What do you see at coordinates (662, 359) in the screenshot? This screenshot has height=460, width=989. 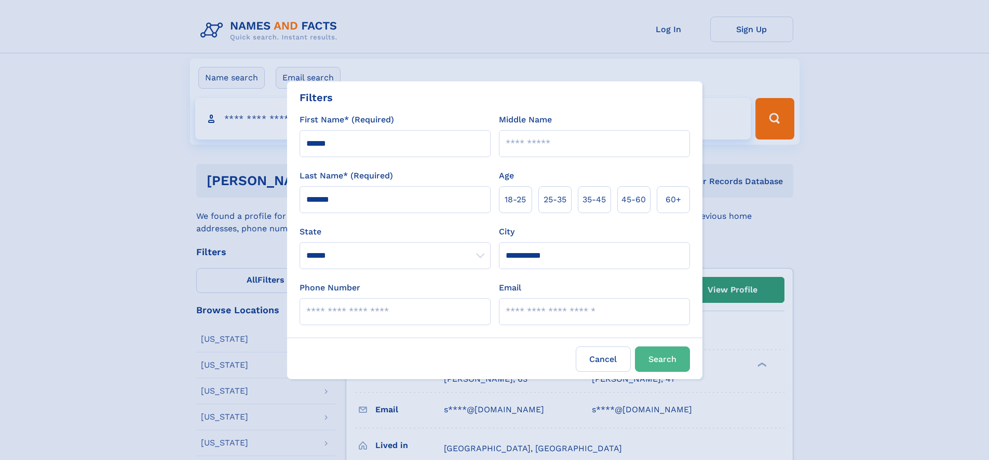 I see `button: Search` at bounding box center [662, 359].